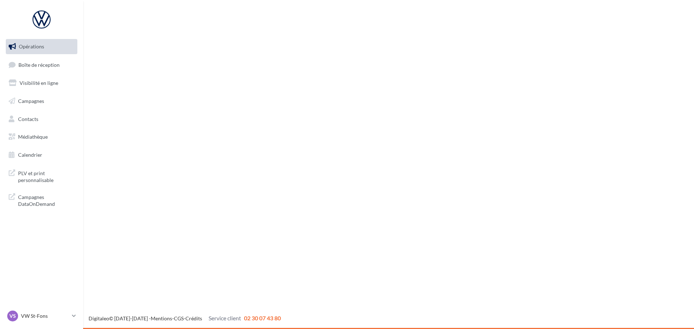 This screenshot has height=329, width=694. What do you see at coordinates (99, 319) in the screenshot?
I see `a: Digitaleo` at bounding box center [99, 319].